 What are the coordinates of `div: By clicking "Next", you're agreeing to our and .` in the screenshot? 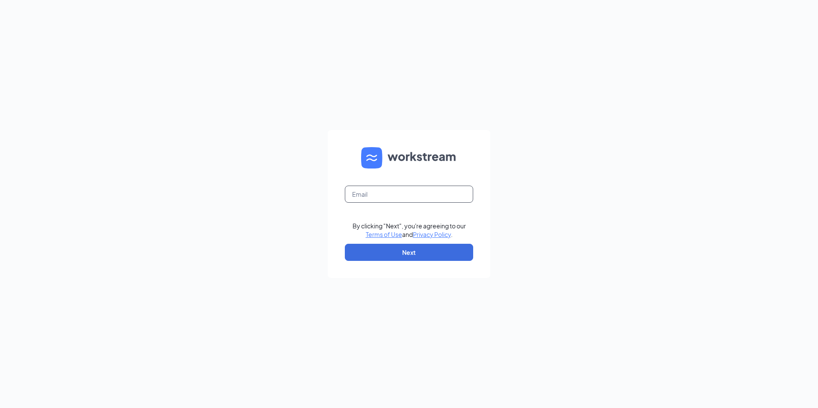 It's located at (409, 230).